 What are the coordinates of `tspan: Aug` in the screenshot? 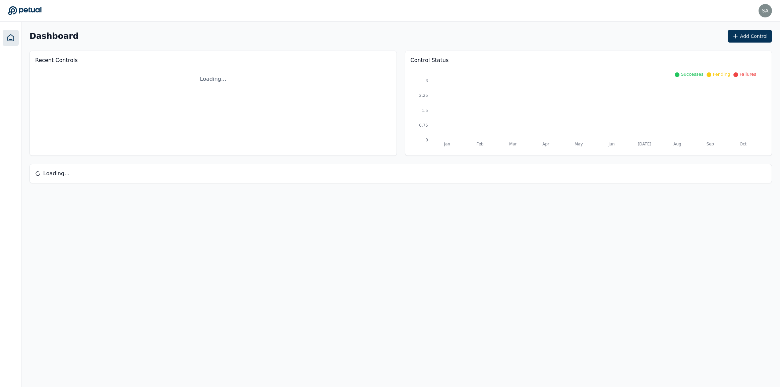 It's located at (677, 144).